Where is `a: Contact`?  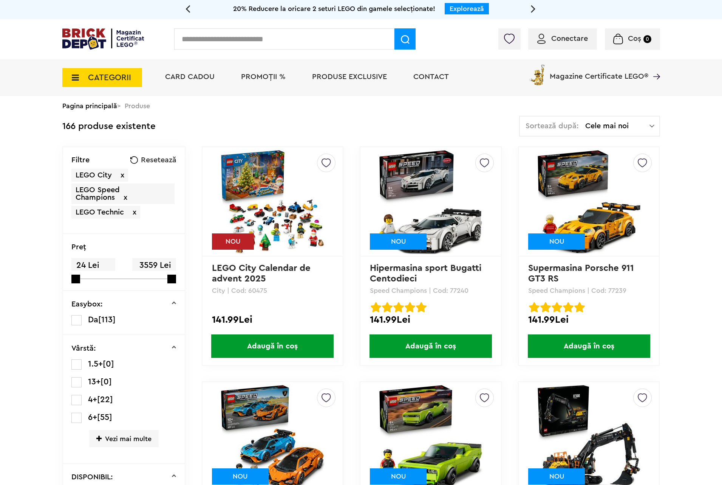 a: Contact is located at coordinates (431, 77).